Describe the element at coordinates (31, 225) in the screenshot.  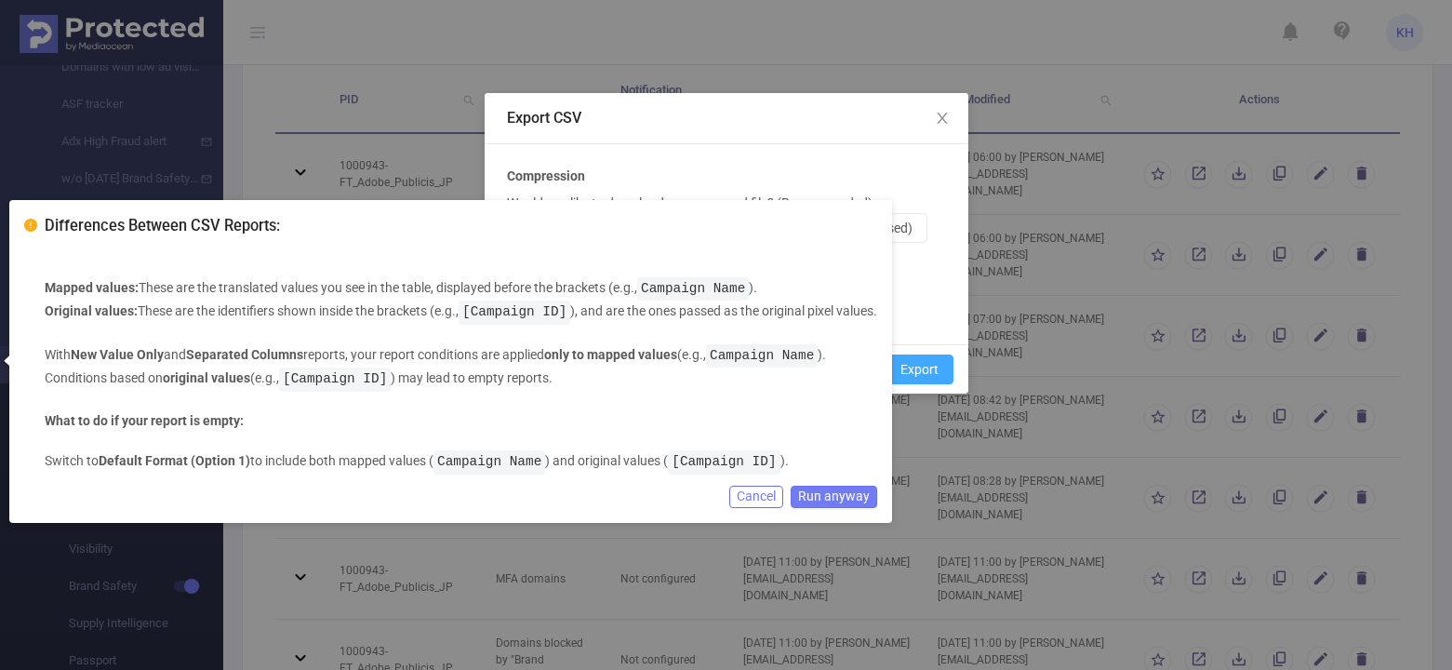
I see `i: icon: exclamation-circle` at that location.